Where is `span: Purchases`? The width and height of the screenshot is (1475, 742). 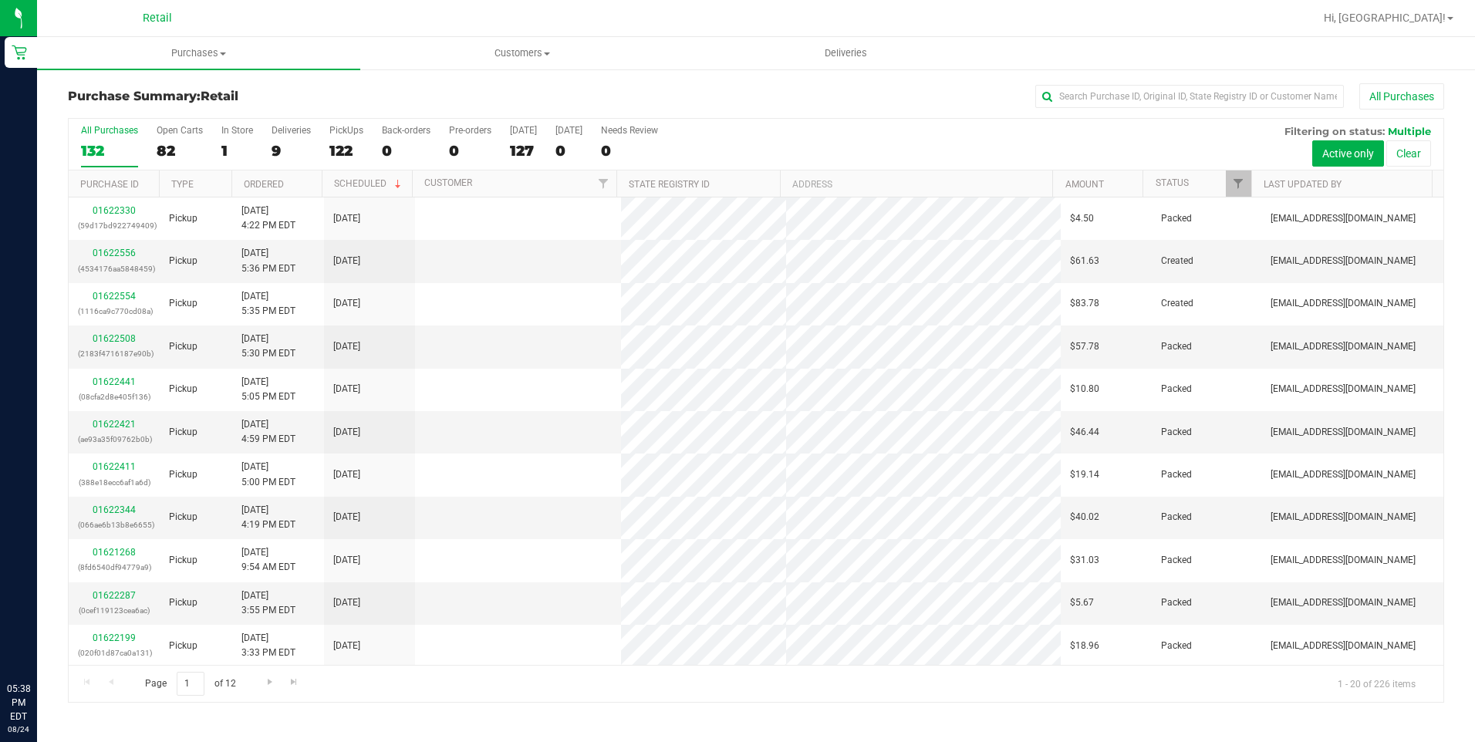 span: Purchases is located at coordinates (198, 53).